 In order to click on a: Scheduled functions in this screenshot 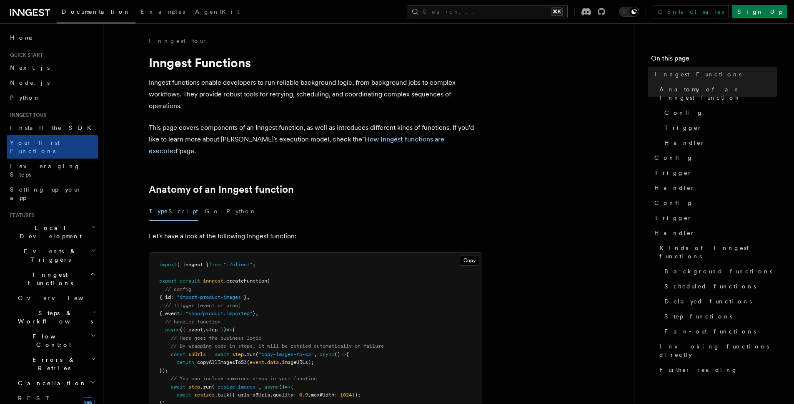, I will do `click(719, 286)`.